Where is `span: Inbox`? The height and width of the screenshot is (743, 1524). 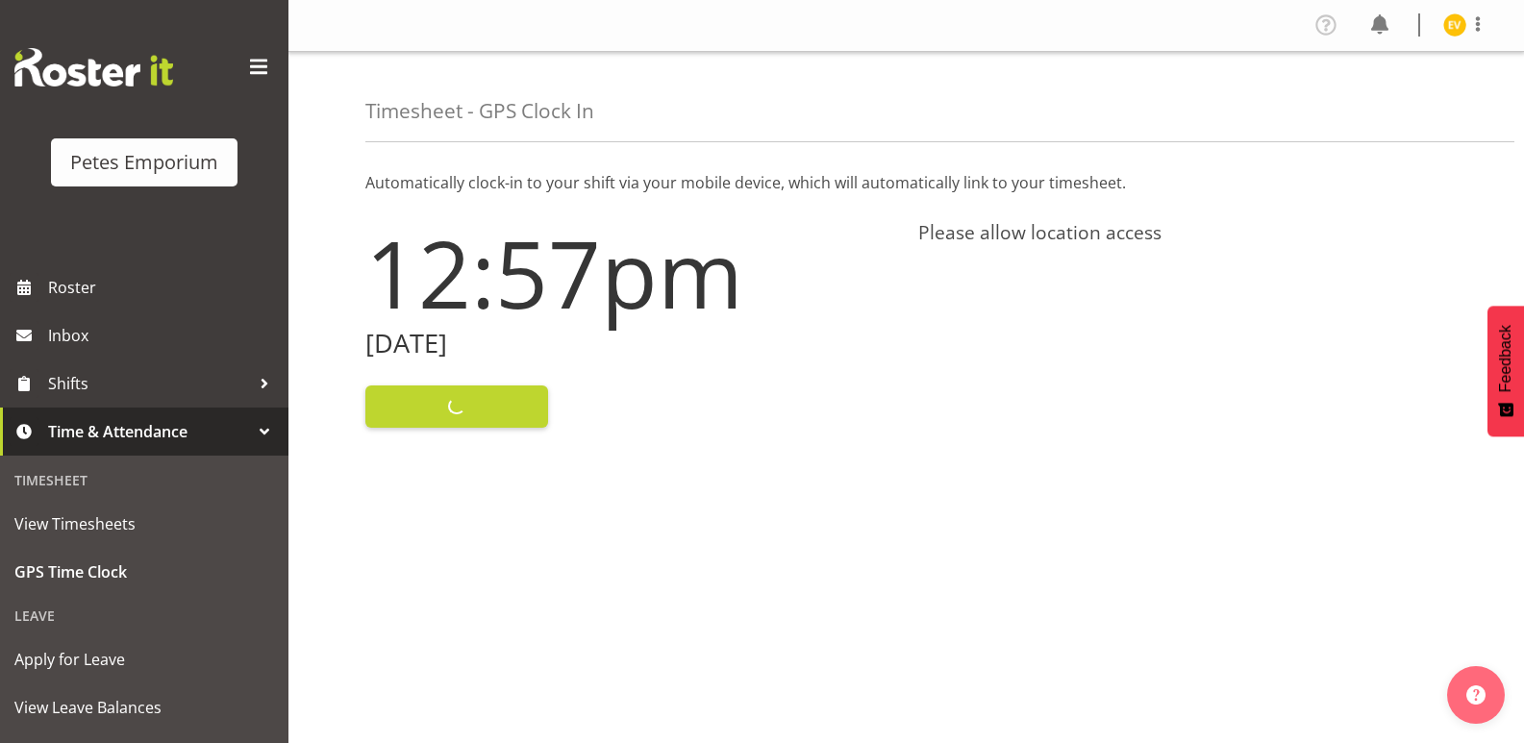 span: Inbox is located at coordinates (163, 336).